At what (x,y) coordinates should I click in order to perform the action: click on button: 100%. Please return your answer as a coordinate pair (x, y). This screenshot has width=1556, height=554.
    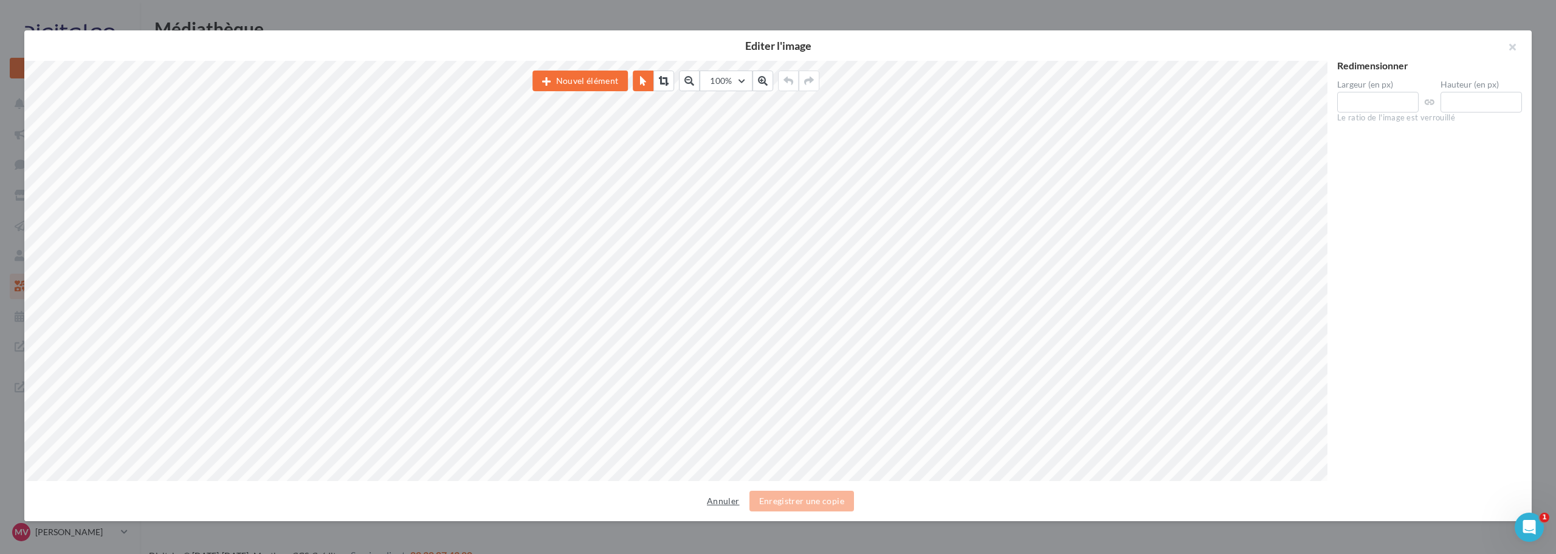
    Looking at the image, I should click on (726, 81).